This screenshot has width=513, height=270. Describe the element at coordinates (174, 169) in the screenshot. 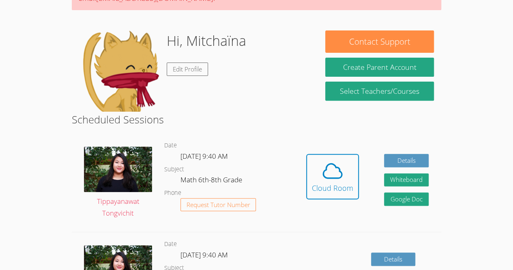

I see `dt: Subject` at that location.